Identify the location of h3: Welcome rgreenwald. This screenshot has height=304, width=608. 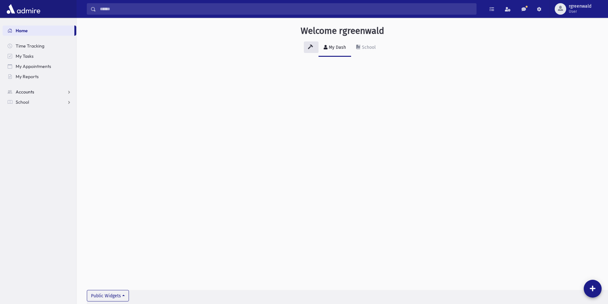
(342, 31).